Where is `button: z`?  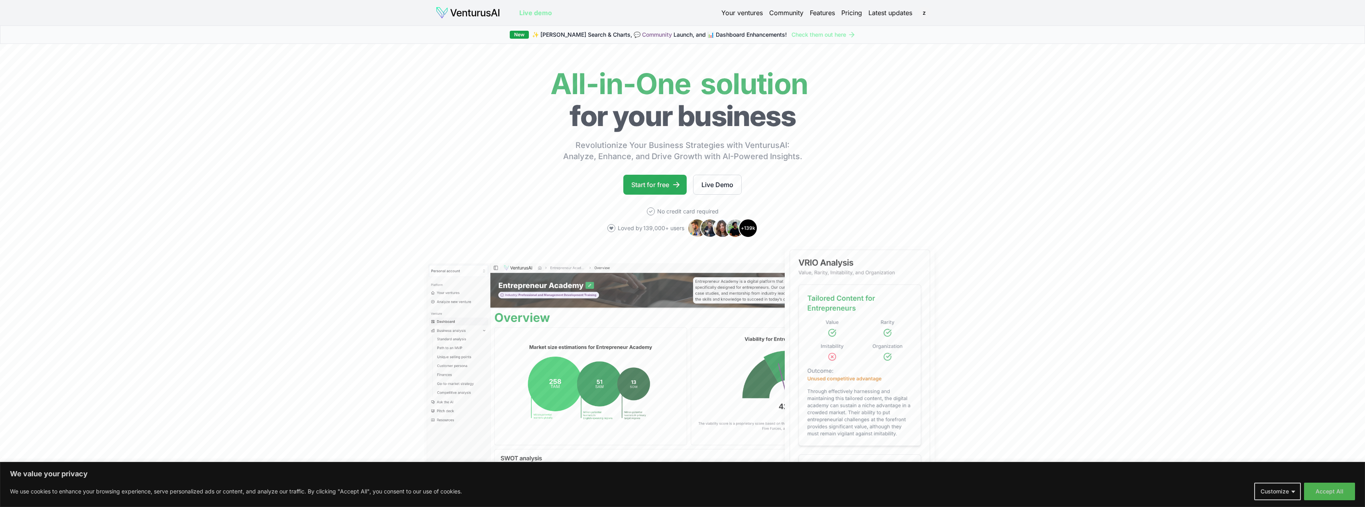
button: z is located at coordinates (924, 13).